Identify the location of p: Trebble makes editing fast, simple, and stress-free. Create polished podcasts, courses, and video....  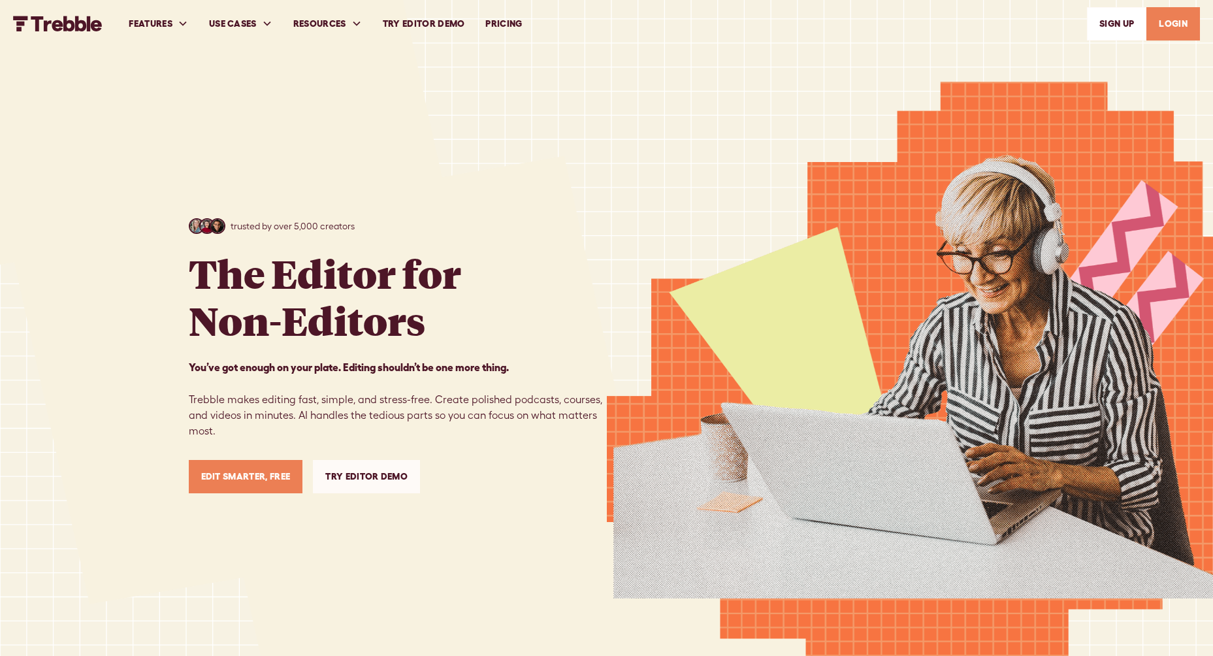
(398, 399).